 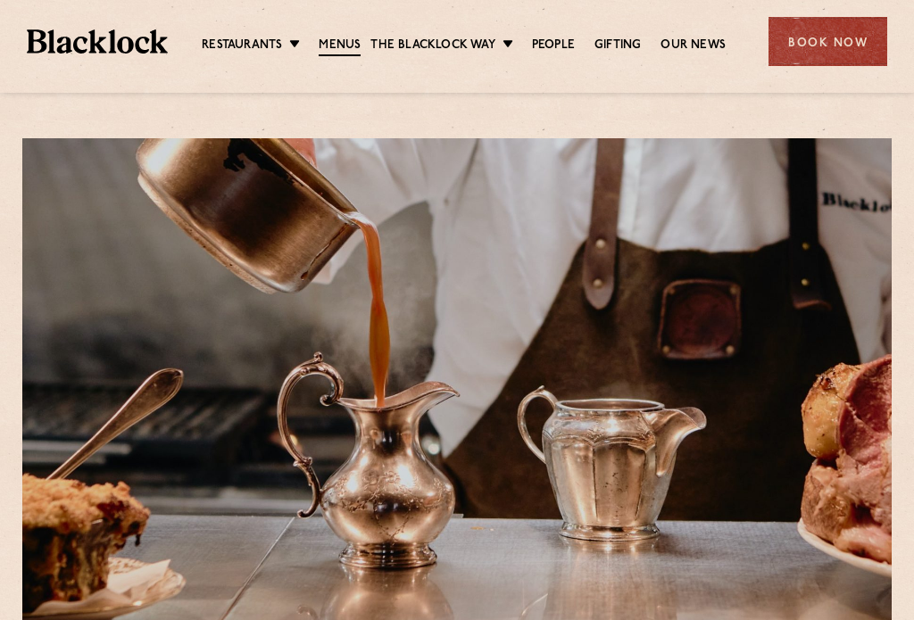 I want to click on a: Our News, so click(x=693, y=46).